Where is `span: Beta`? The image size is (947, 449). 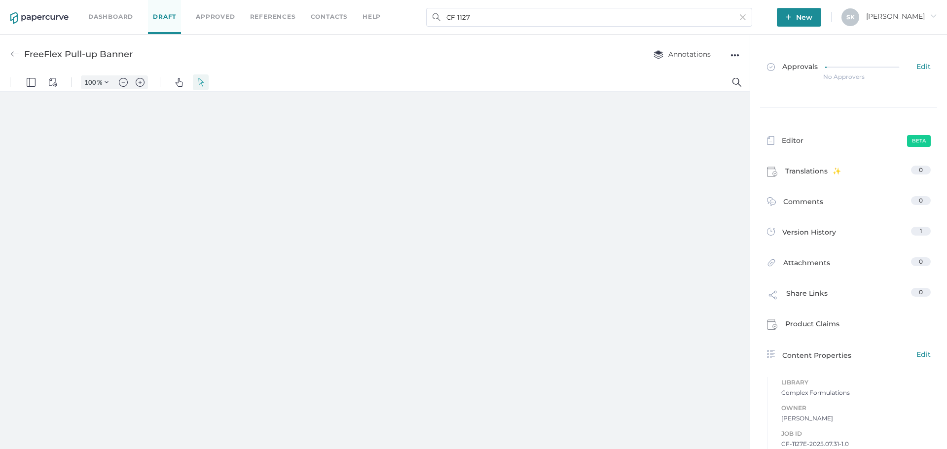
span: Beta is located at coordinates (919, 141).